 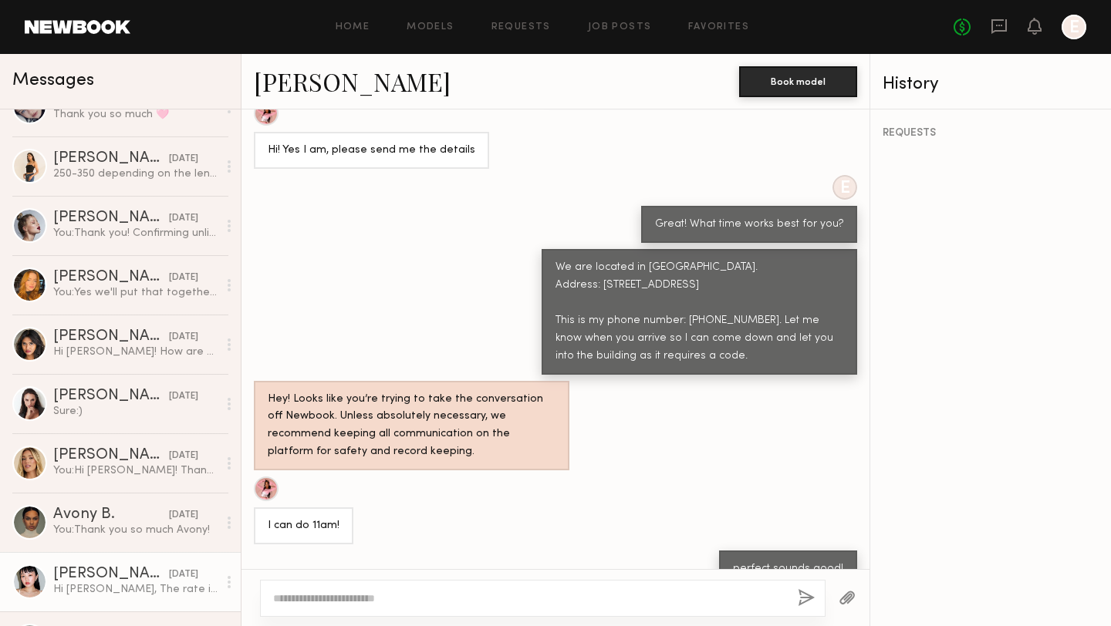 I want to click on span: Messages, so click(x=53, y=80).